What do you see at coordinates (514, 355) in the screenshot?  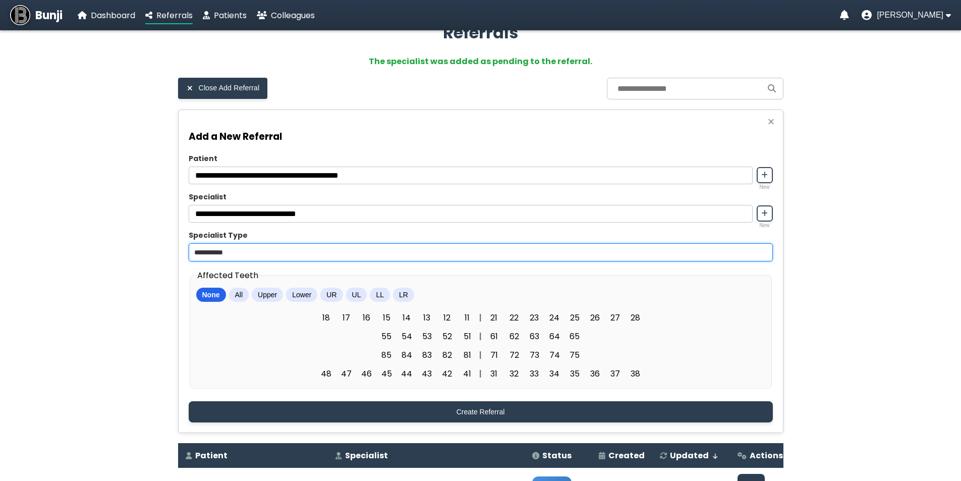 I see `span: 72` at bounding box center [514, 355].